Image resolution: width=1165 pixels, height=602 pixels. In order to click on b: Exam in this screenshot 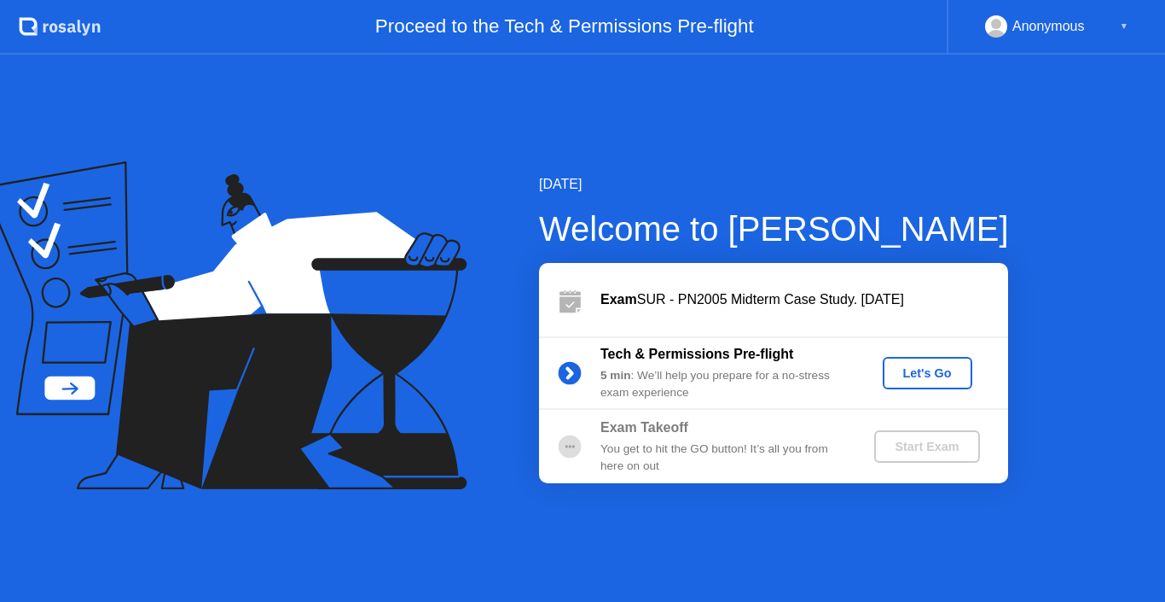, I will do `click(619, 299)`.